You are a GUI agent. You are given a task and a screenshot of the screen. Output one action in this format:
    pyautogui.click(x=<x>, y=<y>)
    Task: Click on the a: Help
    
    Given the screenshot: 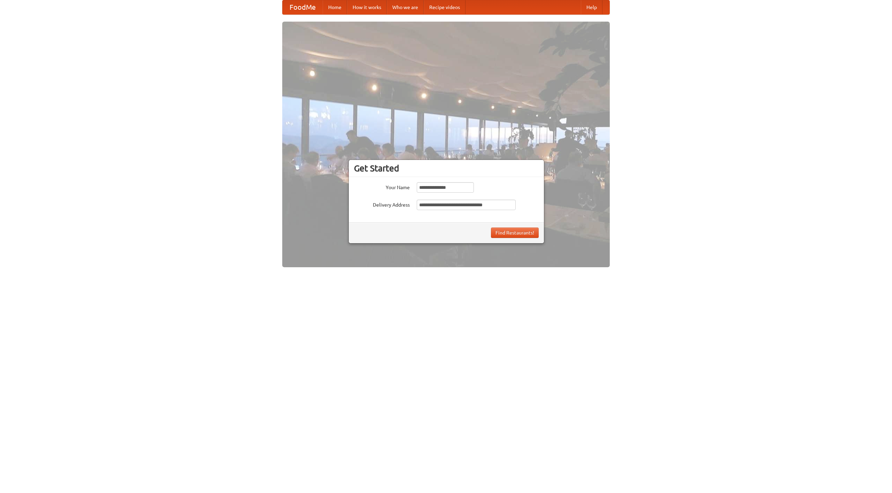 What is the action you would take?
    pyautogui.click(x=592, y=7)
    